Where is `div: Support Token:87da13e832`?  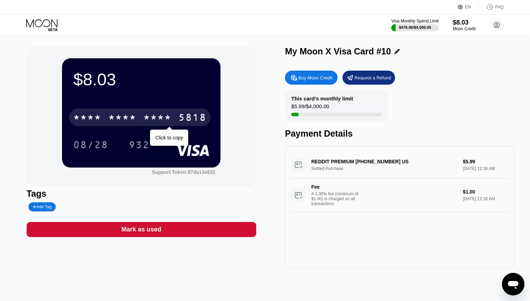 div: Support Token:87da13e832 is located at coordinates (183, 172).